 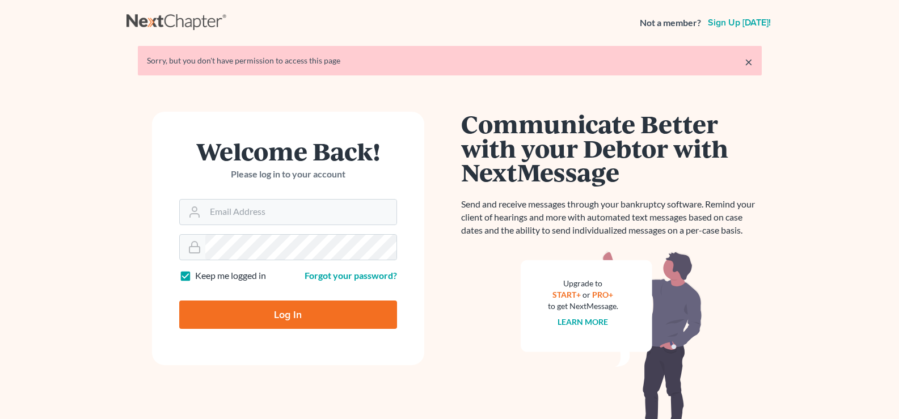 I want to click on a: PRO+, so click(x=603, y=295).